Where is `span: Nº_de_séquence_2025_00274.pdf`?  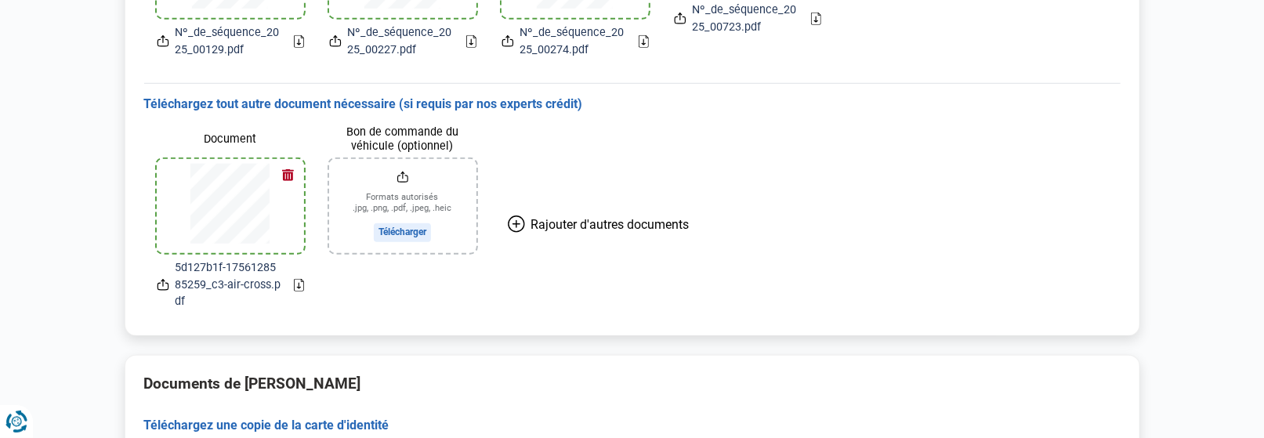 span: Nº_de_séquence_2025_00274.pdf is located at coordinates (573, 41).